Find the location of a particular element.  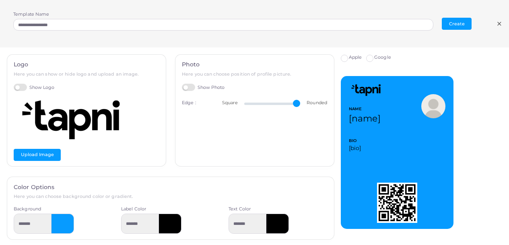

h4: Color Options is located at coordinates (170, 187).